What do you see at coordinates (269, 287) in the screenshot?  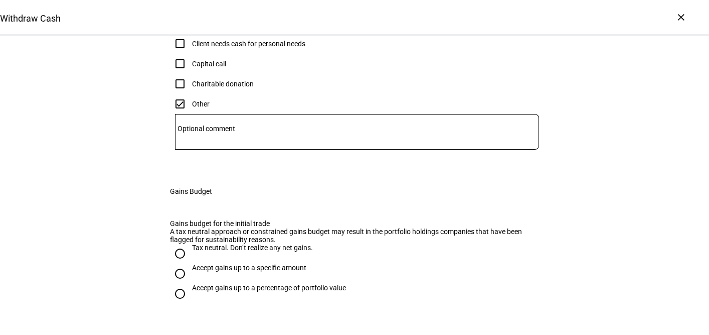 I see `div: Accept gains up to a percentage of portfolio value` at bounding box center [269, 287].